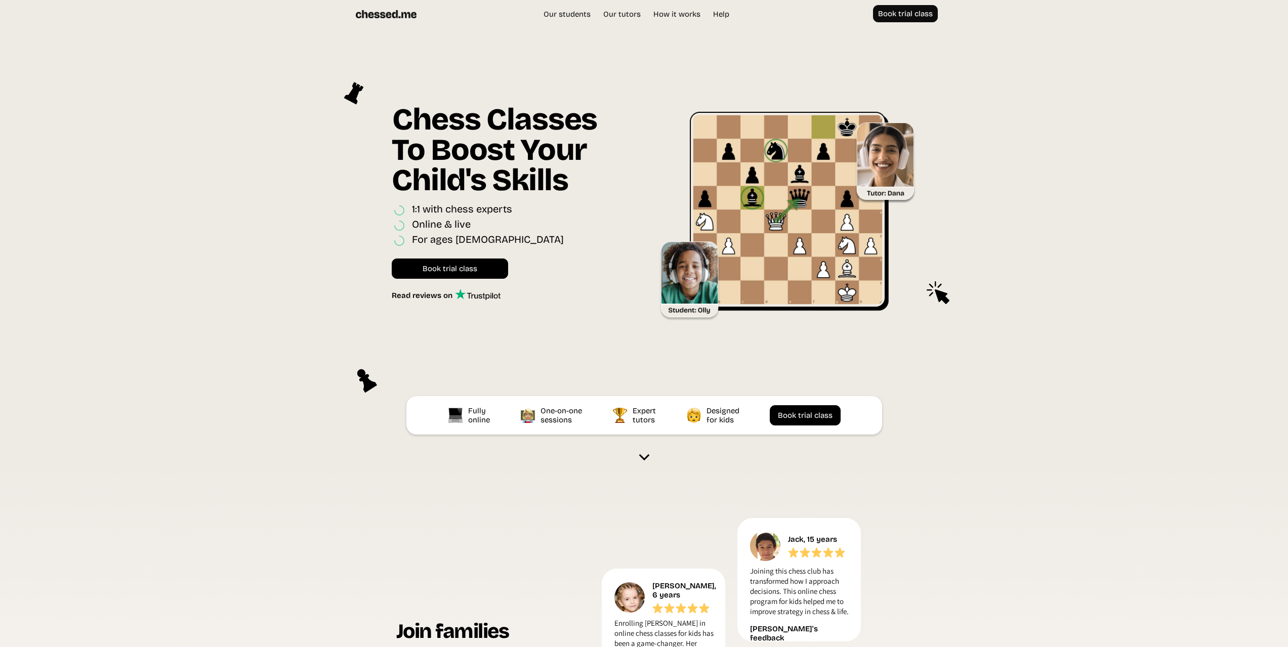  What do you see at coordinates (562, 415) in the screenshot?
I see `div: One-on-one sessions` at bounding box center [562, 415].